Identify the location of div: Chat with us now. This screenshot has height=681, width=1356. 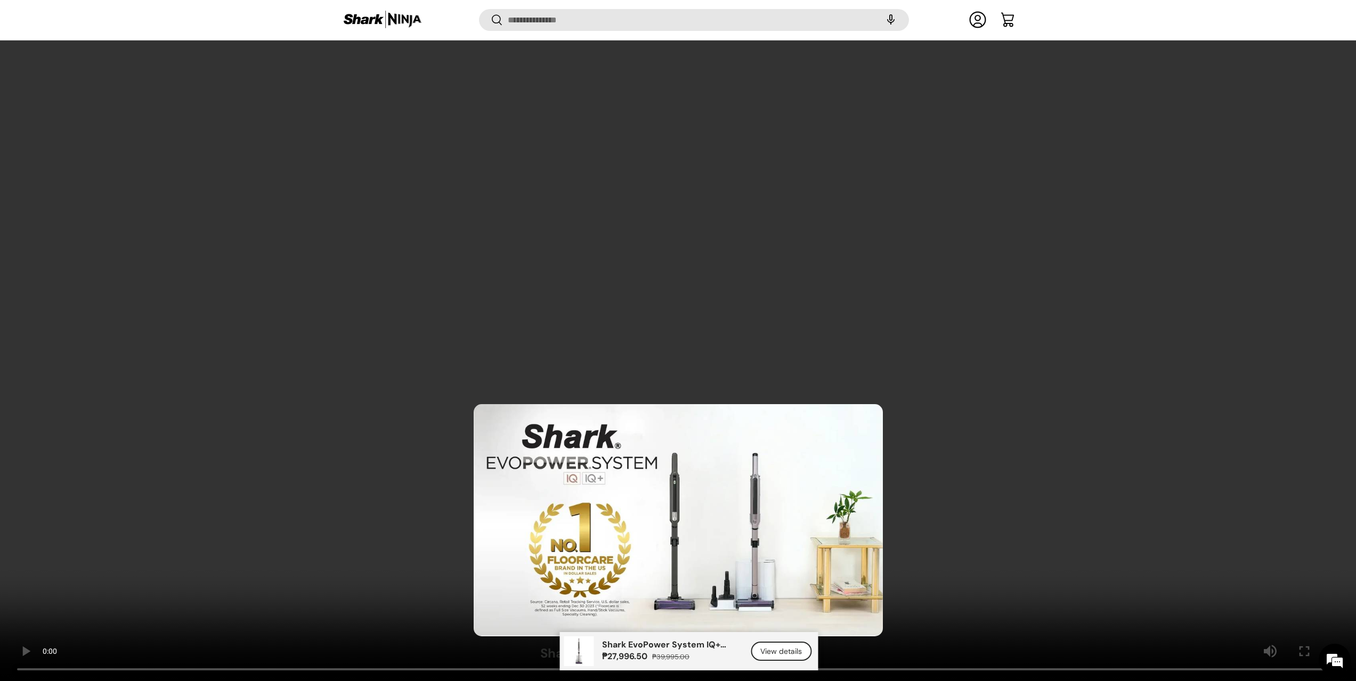
(117, 67).